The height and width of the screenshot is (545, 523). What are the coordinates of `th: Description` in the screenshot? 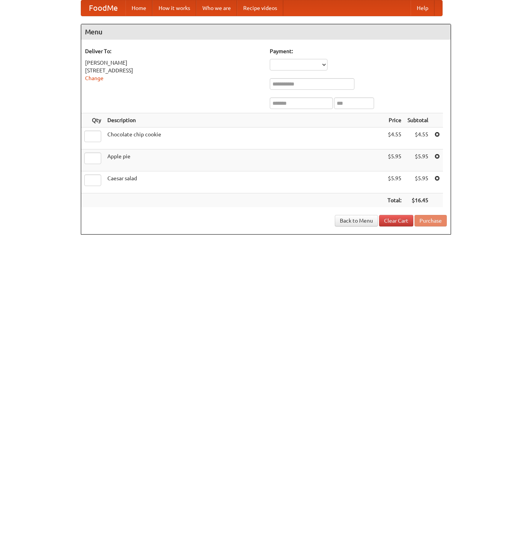 It's located at (244, 120).